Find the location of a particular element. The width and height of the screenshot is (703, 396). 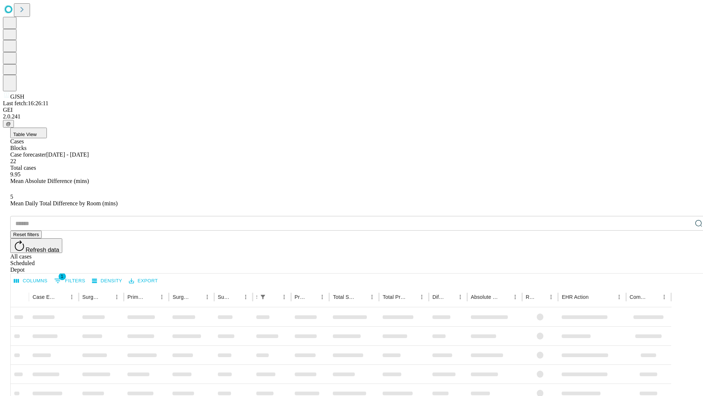

button: Reset filters is located at coordinates (26, 234).